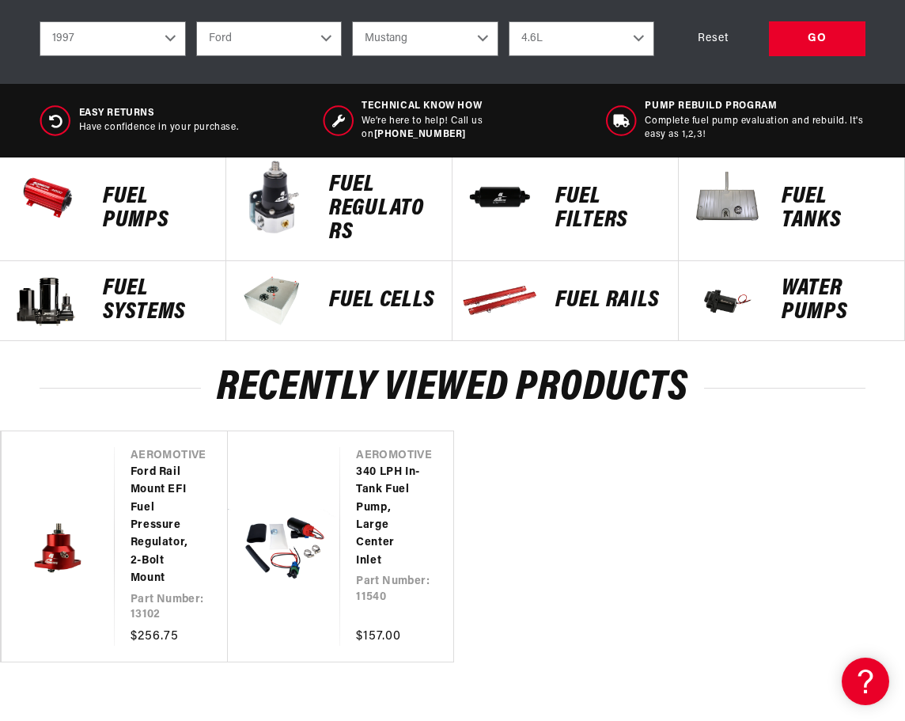 This screenshot has height=721, width=905. I want to click on p: Complete fuel pump evaluation and rebuild. It's easy as 1,2,3!, so click(755, 128).